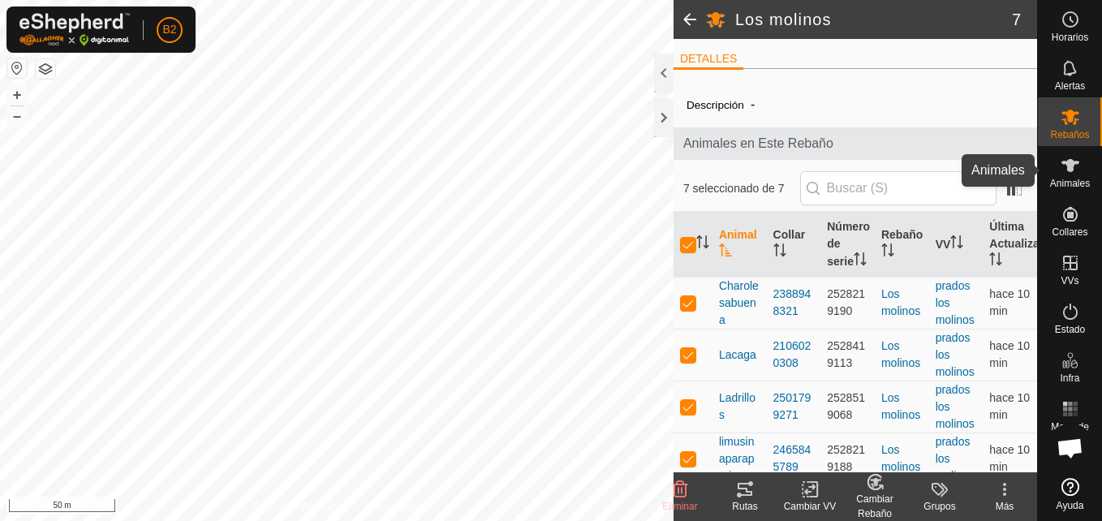 This screenshot has height=521, width=1102. Describe the element at coordinates (1071, 506) in the screenshot. I see `span: Ayuda` at that location.